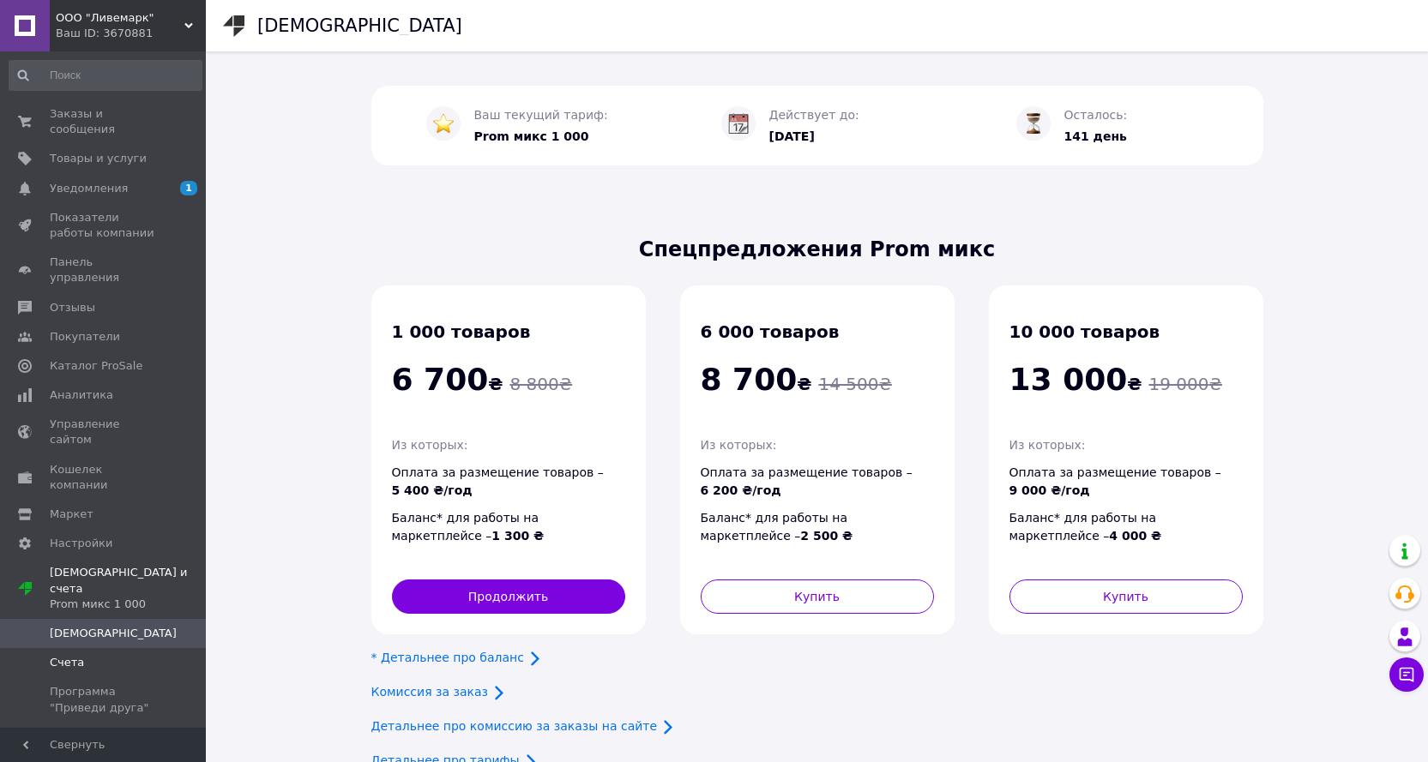  Describe the element at coordinates (440, 379) in the screenshot. I see `span: 6 700` at that location.